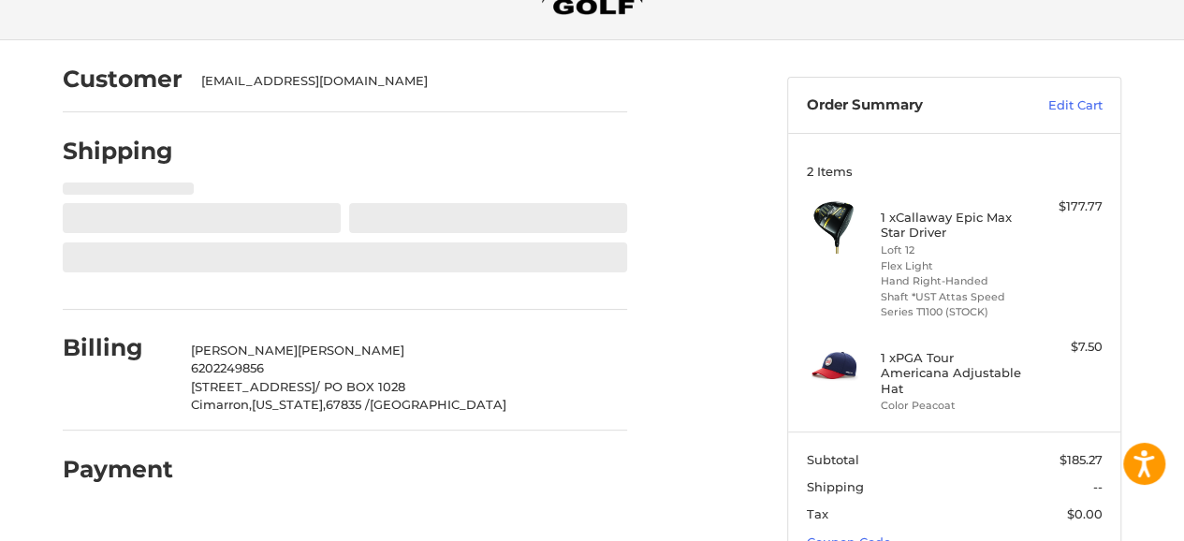  I want to click on h3: 2 Items, so click(955, 171).